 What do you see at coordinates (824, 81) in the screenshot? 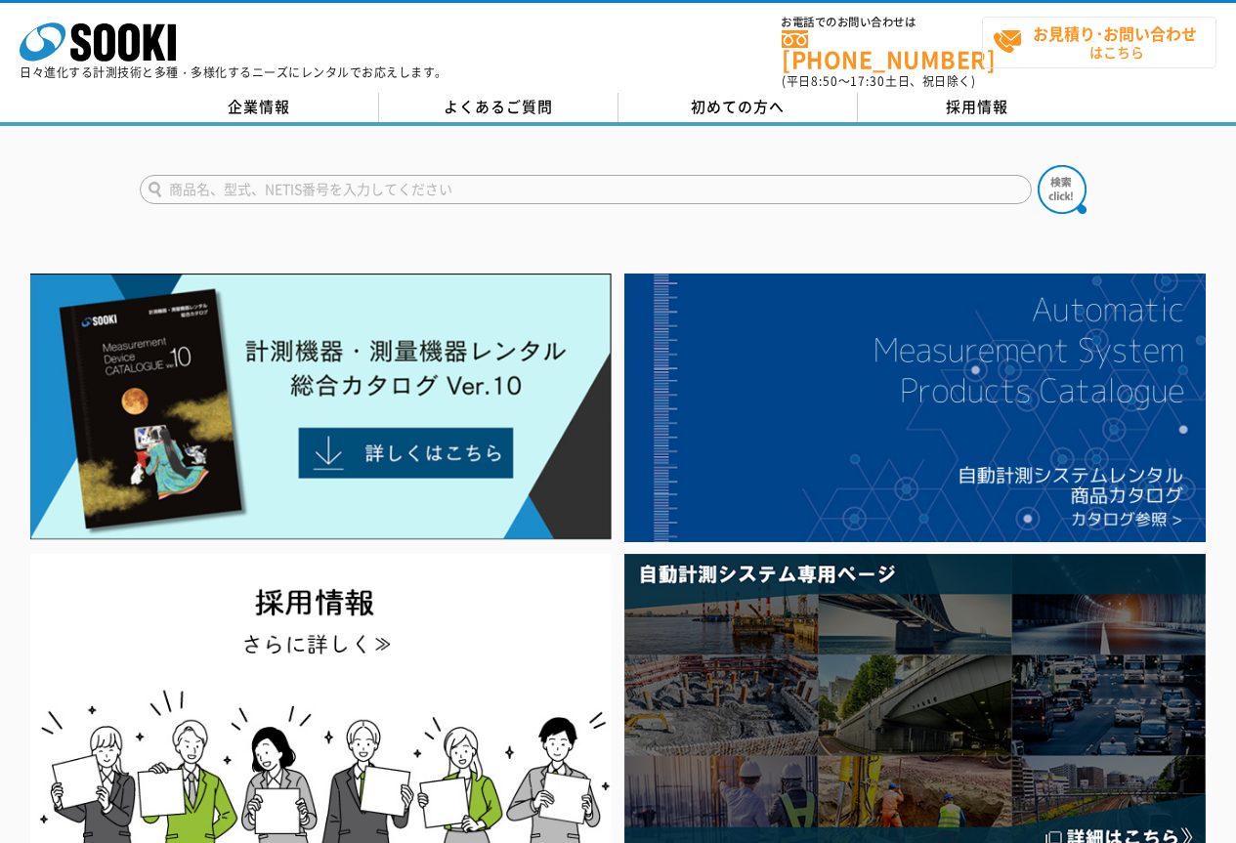
I see `span: 8:50` at bounding box center [824, 81].